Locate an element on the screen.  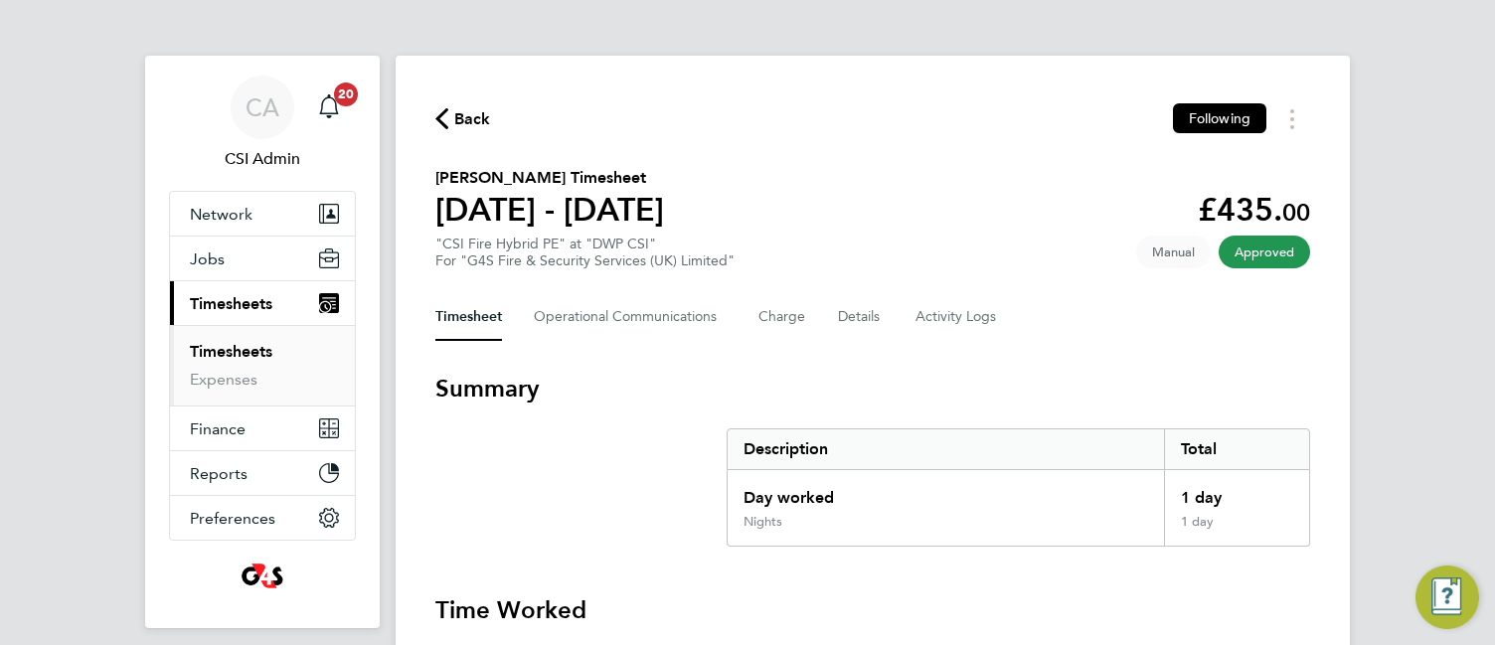
div: For "G4S Fire & Security Services (UK) Limited" is located at coordinates (585, 261).